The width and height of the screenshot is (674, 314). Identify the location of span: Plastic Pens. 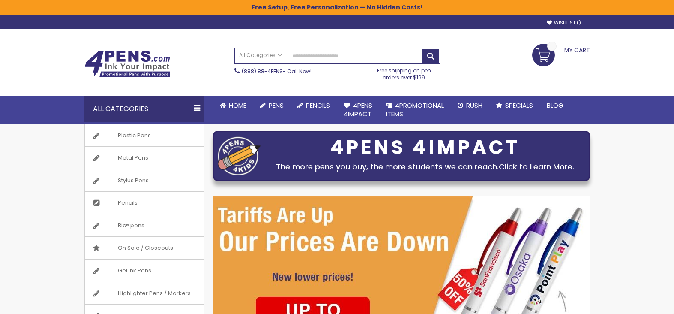
(134, 135).